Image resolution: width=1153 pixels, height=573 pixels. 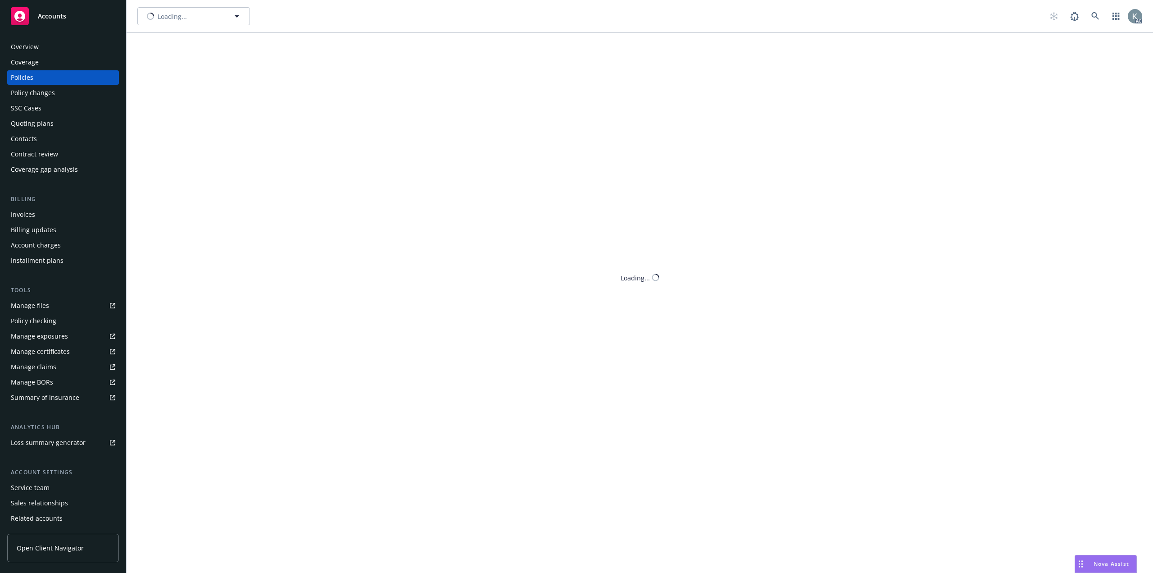 What do you see at coordinates (63, 62) in the screenshot?
I see `a: Coverage` at bounding box center [63, 62].